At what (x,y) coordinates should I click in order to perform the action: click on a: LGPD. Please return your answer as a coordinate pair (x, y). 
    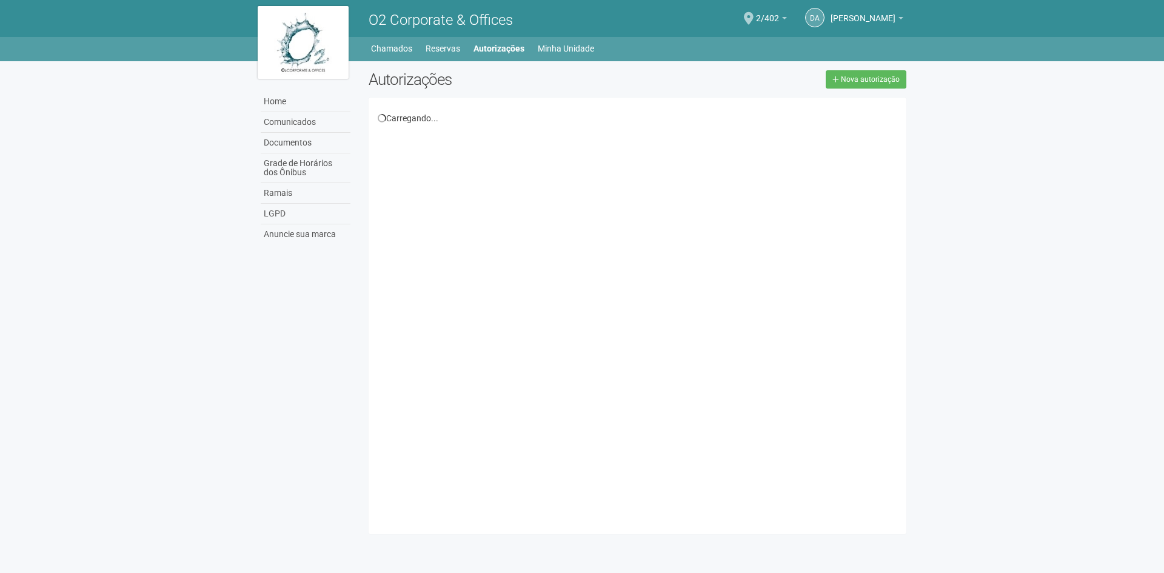
    Looking at the image, I should click on (306, 214).